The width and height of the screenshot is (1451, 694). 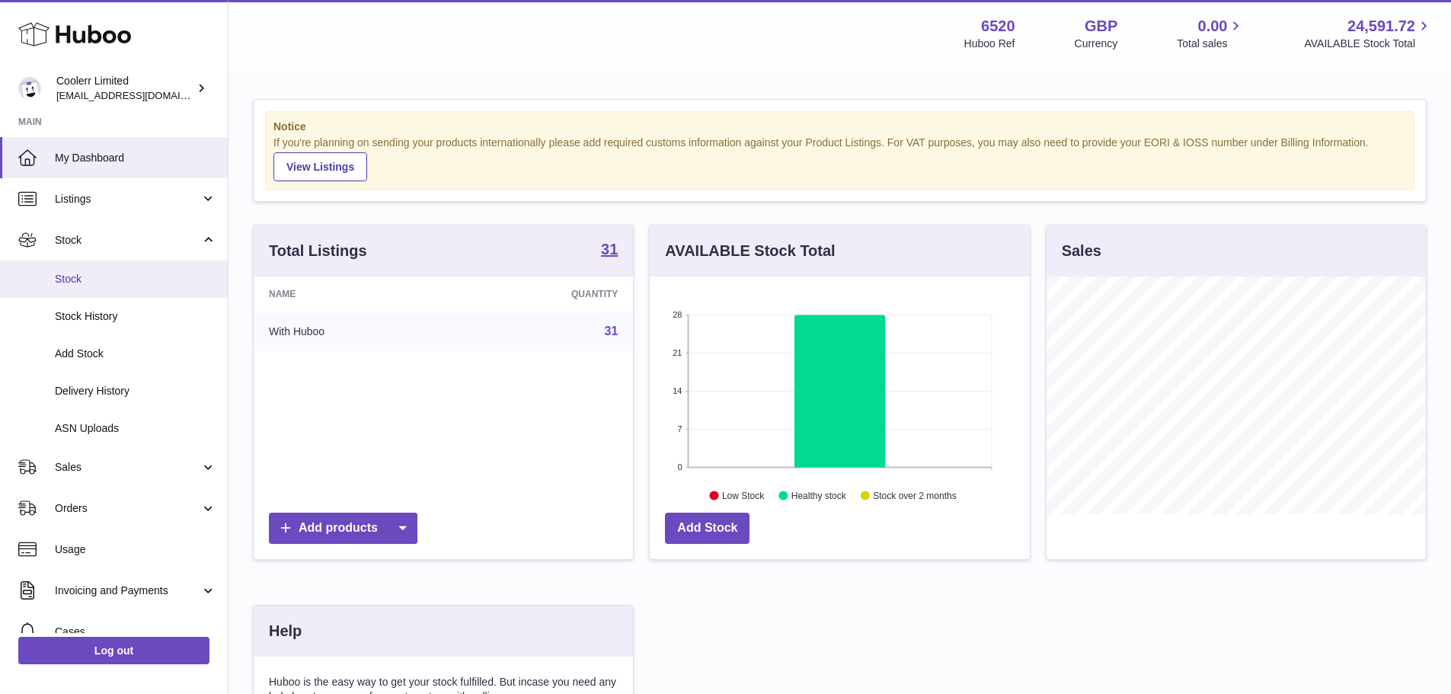 I want to click on span: ASN Uploads, so click(x=136, y=428).